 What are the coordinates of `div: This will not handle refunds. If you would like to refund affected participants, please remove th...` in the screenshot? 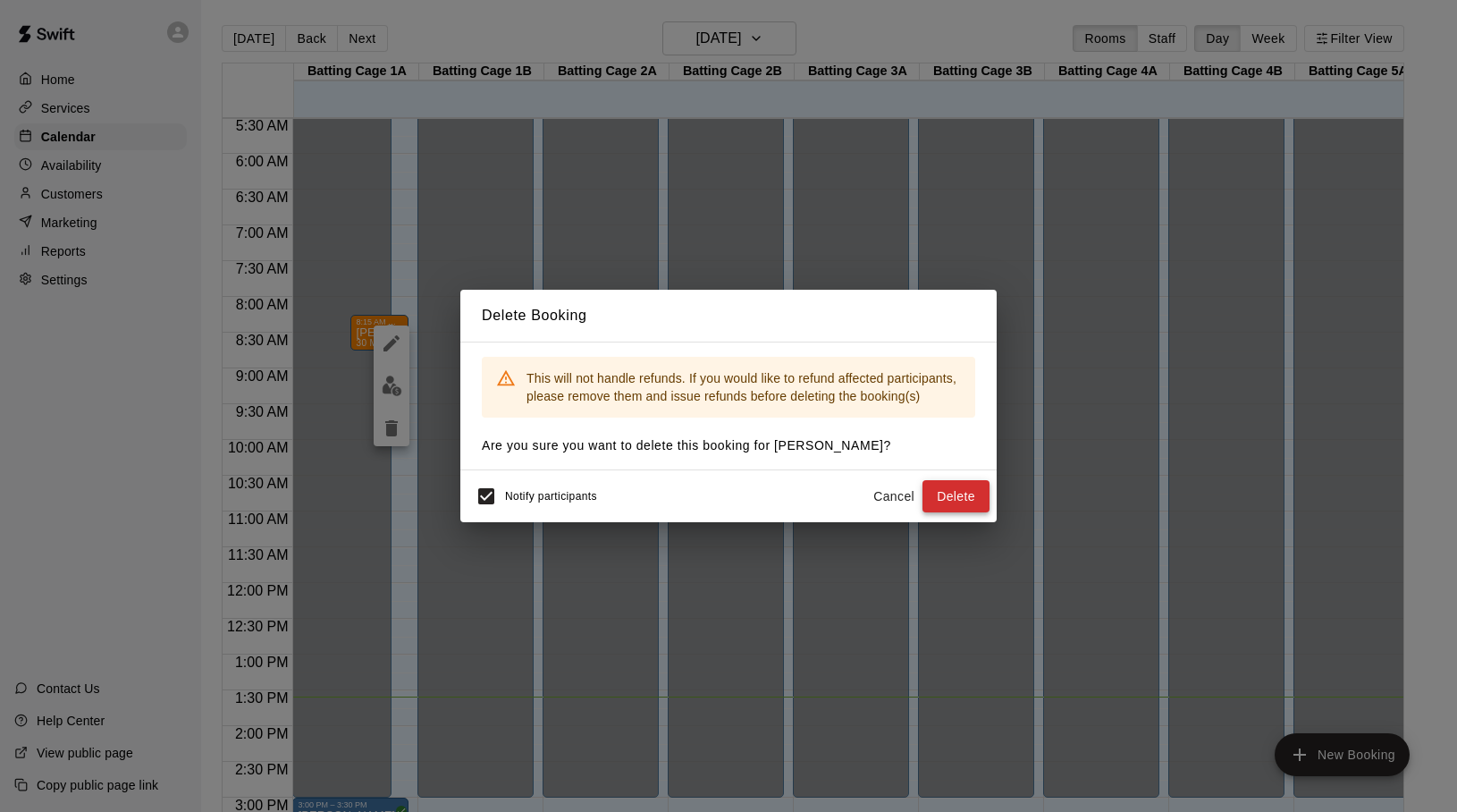 It's located at (744, 388).